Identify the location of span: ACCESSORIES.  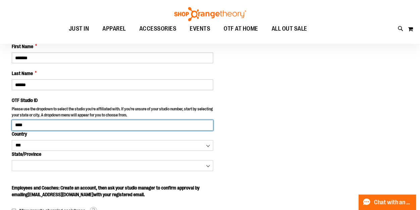
(158, 29).